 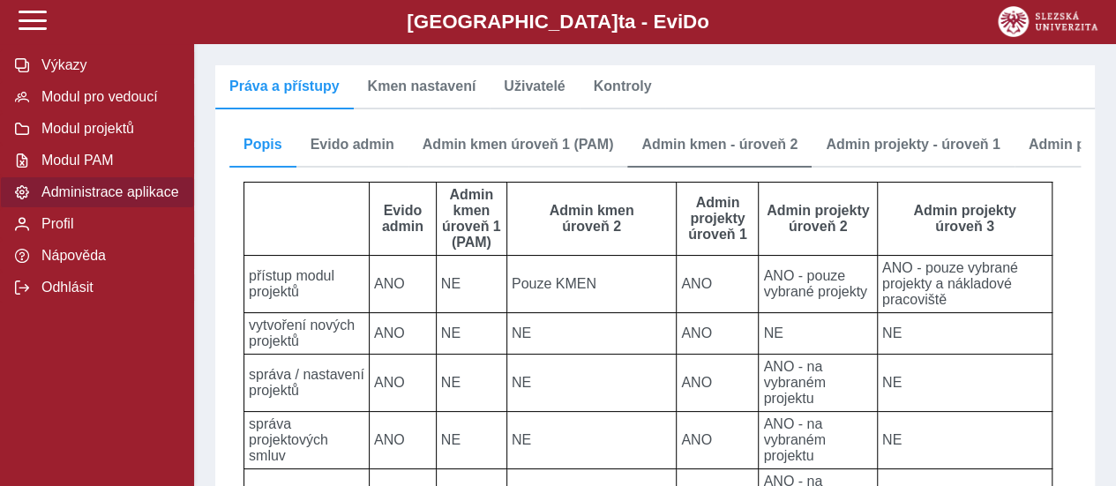 I want to click on span: Kmen nastavení, so click(x=422, y=86).